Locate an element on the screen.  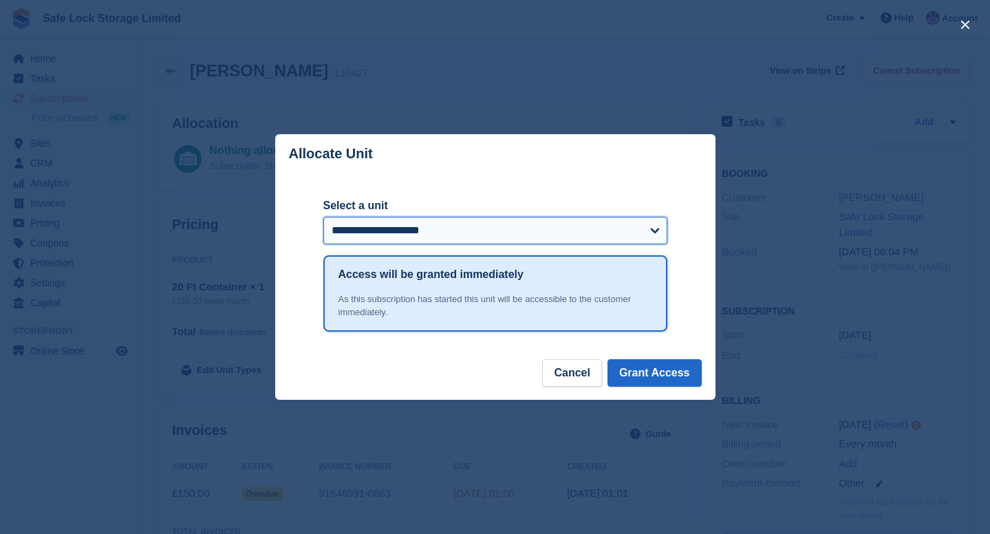
h1: Access will be granted immediately is located at coordinates (431, 275).